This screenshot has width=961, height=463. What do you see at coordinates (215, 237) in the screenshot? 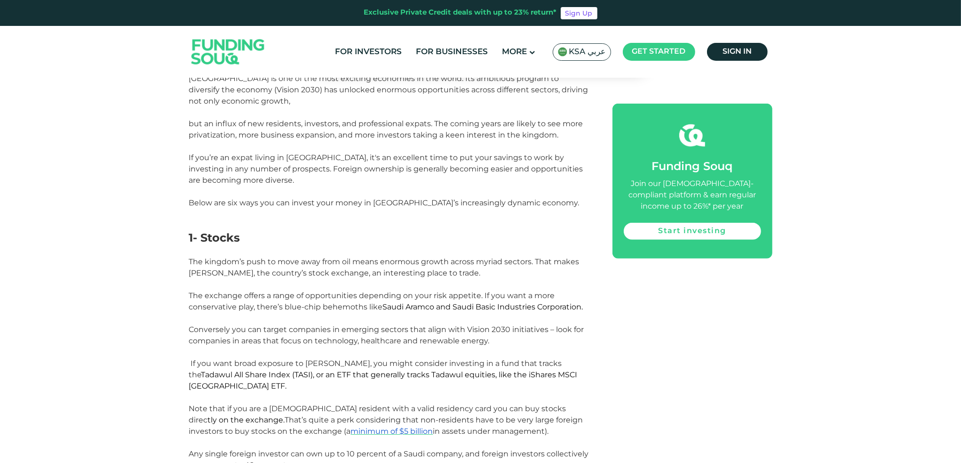
I see `span: 1- Stocks` at bounding box center [215, 237].